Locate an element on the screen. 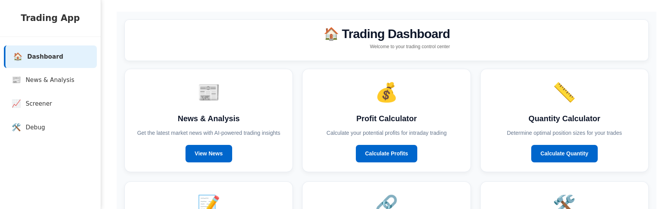  h3: News & Analysis is located at coordinates (209, 119).